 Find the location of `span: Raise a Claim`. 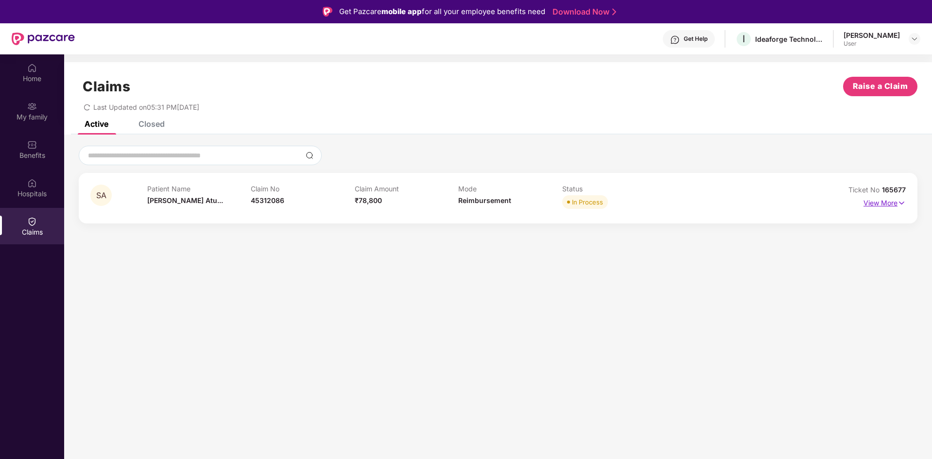

span: Raise a Claim is located at coordinates (881, 86).